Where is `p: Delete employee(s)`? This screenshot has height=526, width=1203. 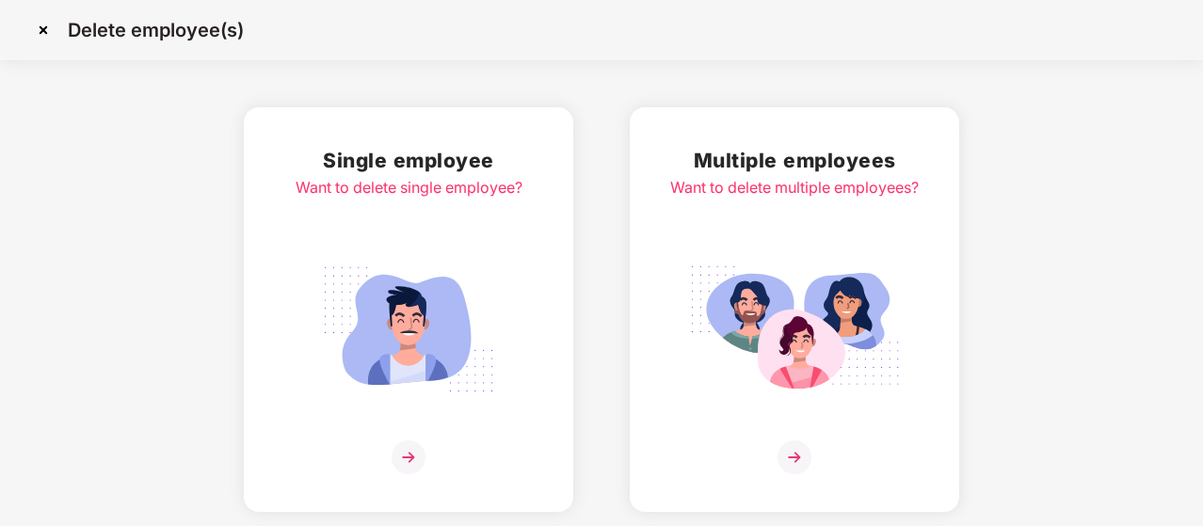 p: Delete employee(s) is located at coordinates (155, 30).